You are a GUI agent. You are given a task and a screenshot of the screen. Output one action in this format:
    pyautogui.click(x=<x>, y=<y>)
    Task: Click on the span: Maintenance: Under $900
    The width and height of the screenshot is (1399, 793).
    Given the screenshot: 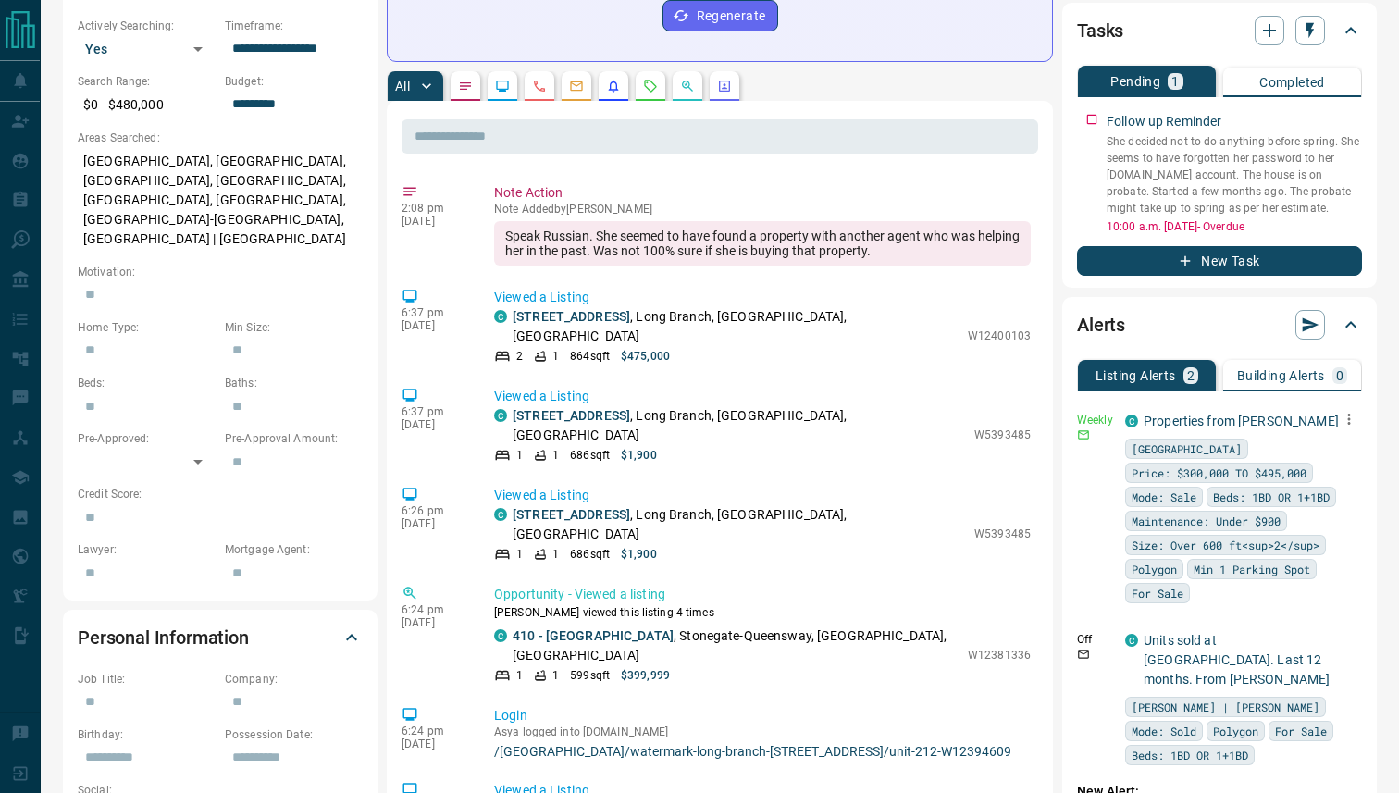 What is the action you would take?
    pyautogui.click(x=1206, y=521)
    